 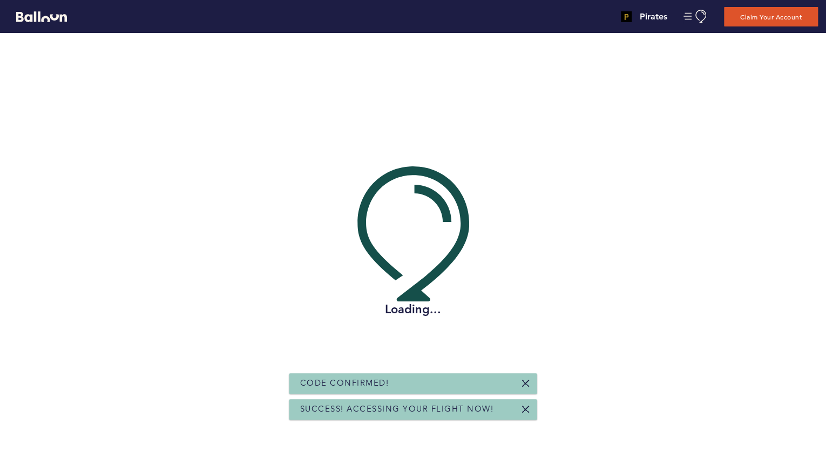 I want to click on a: Balloon, so click(x=37, y=16).